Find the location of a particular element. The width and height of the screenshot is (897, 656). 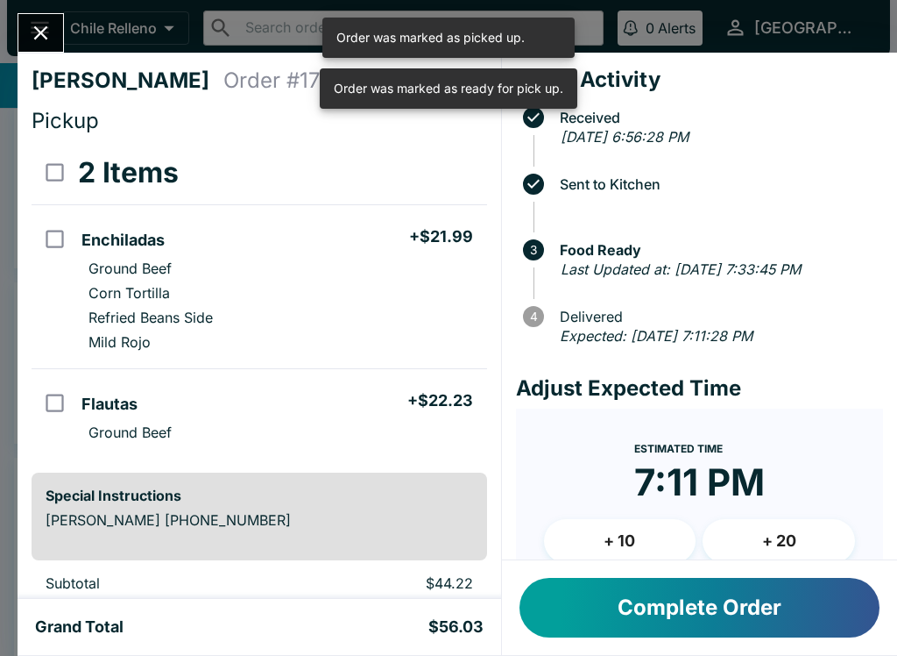

button: + 20 is located at coordinates (779, 541).